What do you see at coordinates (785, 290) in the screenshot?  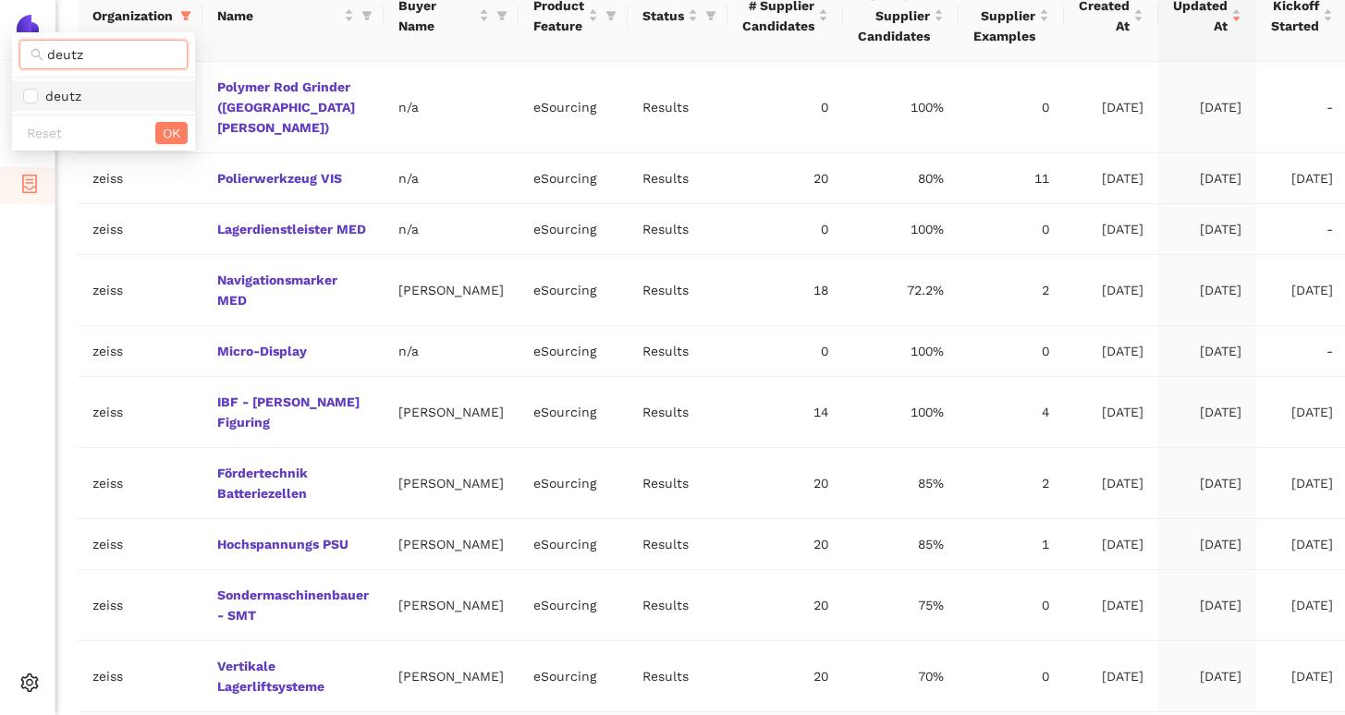 I see `td: 18` at bounding box center [785, 290].